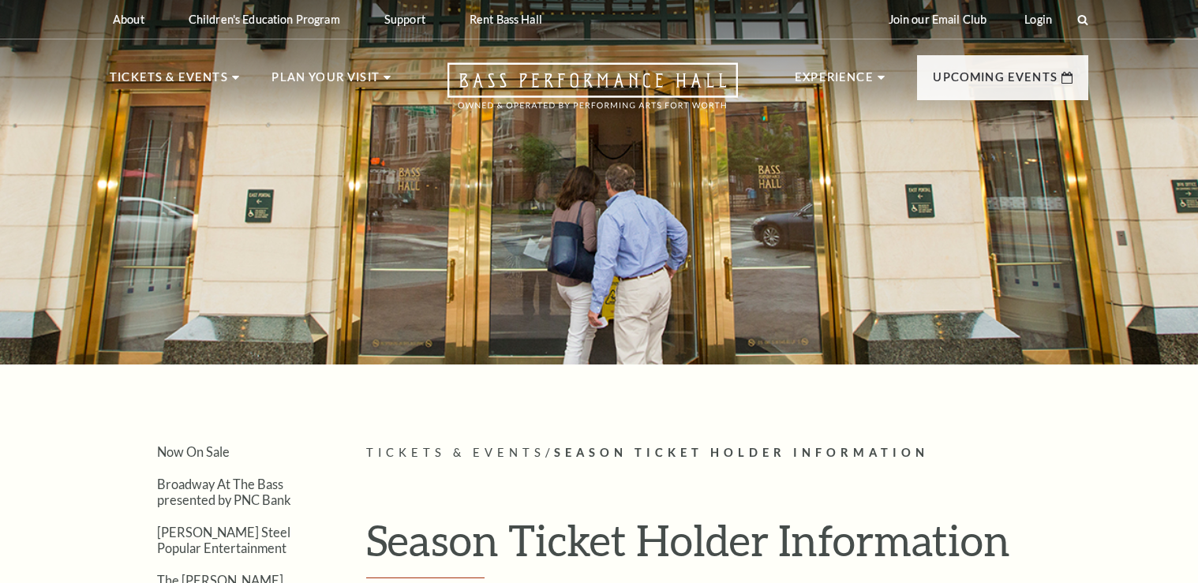 This screenshot has width=1198, height=583. Describe the element at coordinates (506, 19) in the screenshot. I see `p: Rent Bass Hall` at that location.